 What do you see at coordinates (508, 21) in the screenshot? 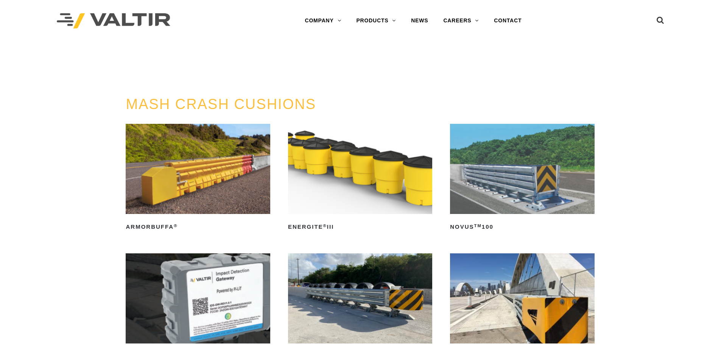
I see `a: CONTACT` at bounding box center [508, 21].